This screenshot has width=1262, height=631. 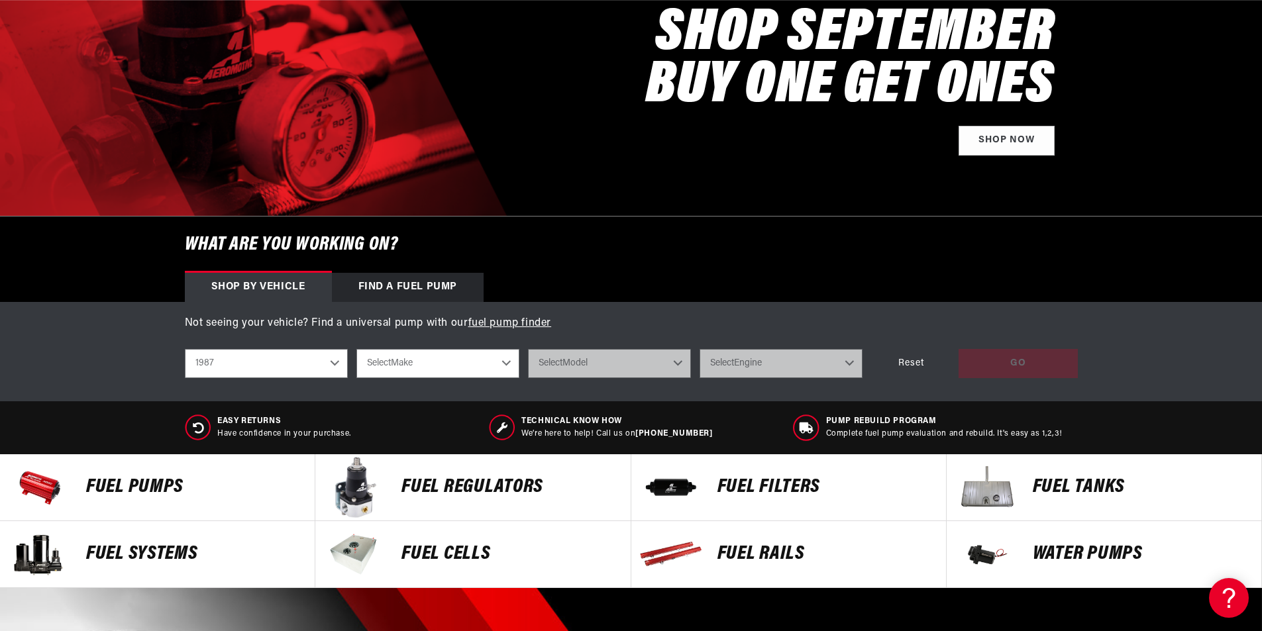 What do you see at coordinates (258, 287) in the screenshot?
I see `div: Shop by vehicle` at bounding box center [258, 287].